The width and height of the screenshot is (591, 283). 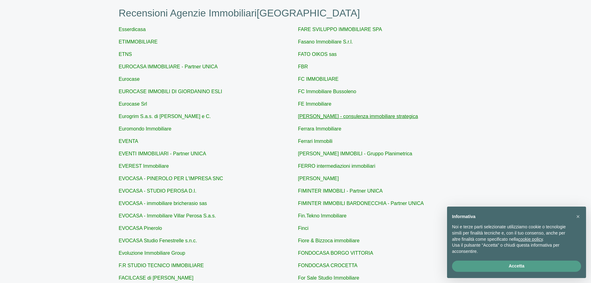 I want to click on a: EVOCASA - immobiliare bricherasio sas, so click(x=163, y=203).